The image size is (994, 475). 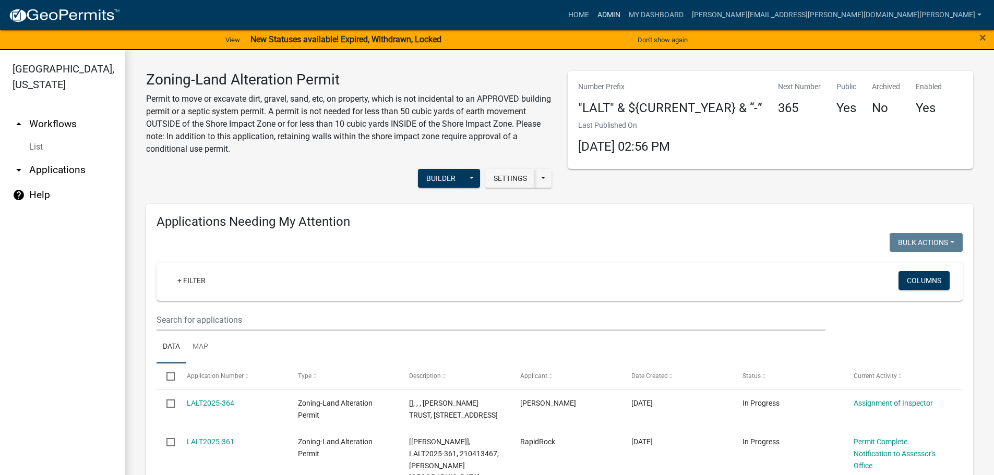 What do you see at coordinates (19, 124) in the screenshot?
I see `i: arrow_drop_up` at bounding box center [19, 124].